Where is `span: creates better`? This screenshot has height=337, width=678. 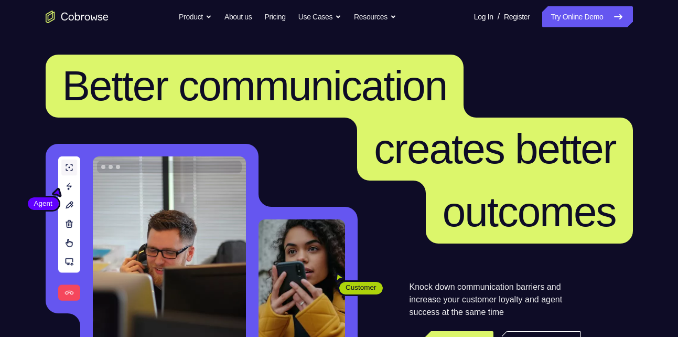 span: creates better is located at coordinates (494, 148).